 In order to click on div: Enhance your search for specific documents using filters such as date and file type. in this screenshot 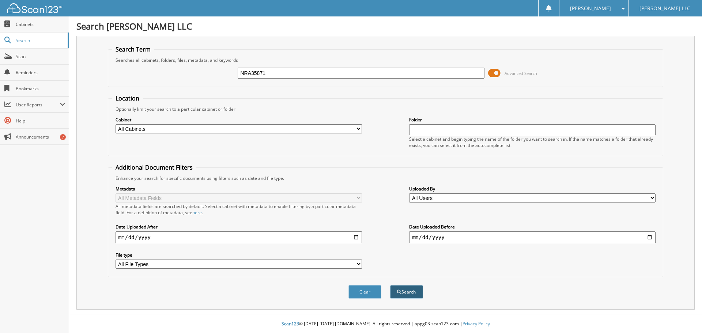, I will do `click(386, 178)`.